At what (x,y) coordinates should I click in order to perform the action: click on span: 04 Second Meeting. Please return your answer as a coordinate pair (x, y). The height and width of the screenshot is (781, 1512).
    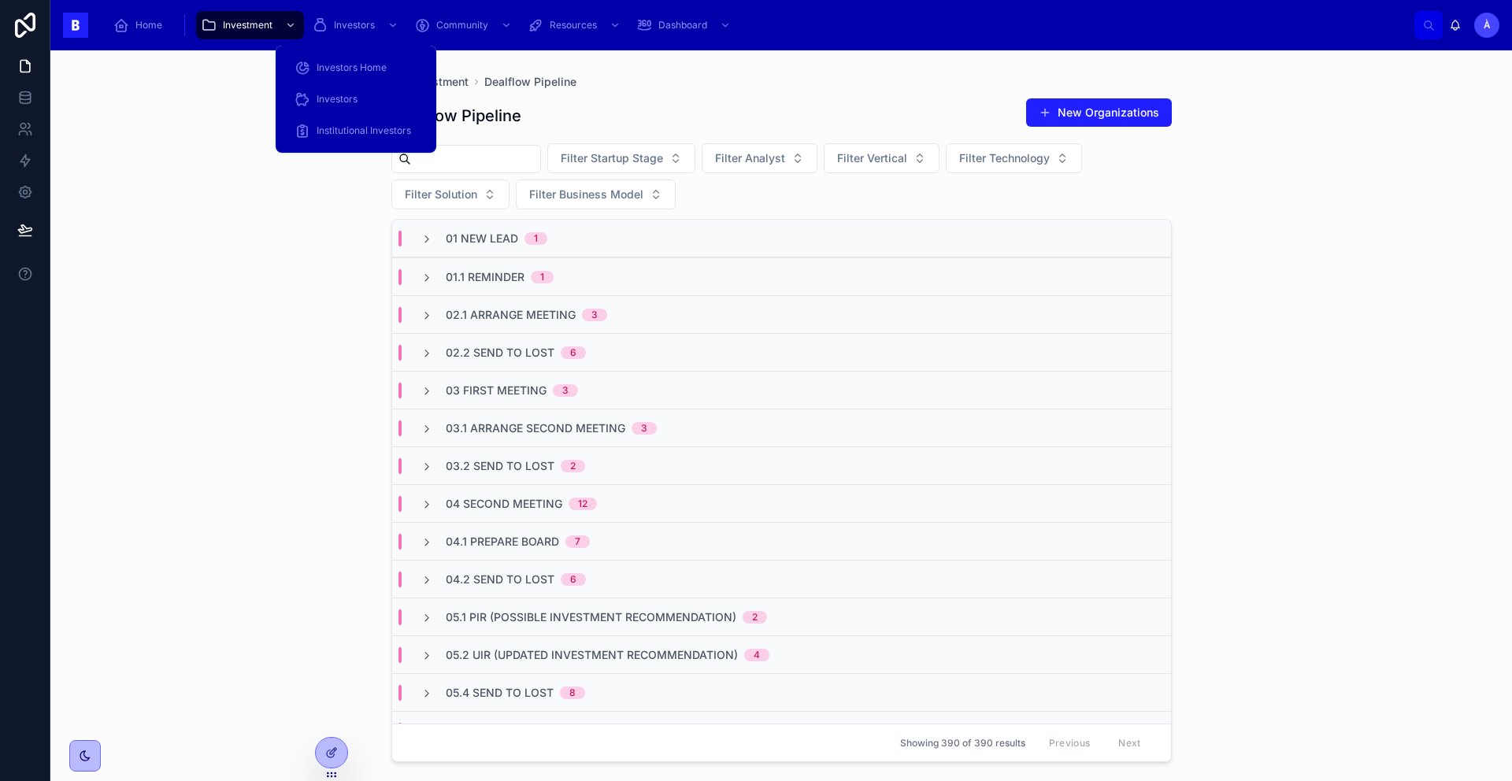
    Looking at the image, I should click on (504, 504).